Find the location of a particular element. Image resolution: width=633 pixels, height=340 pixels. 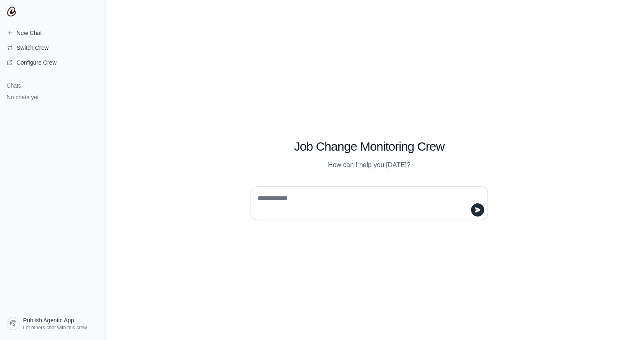

span: Let others chat with this crew is located at coordinates (55, 328).